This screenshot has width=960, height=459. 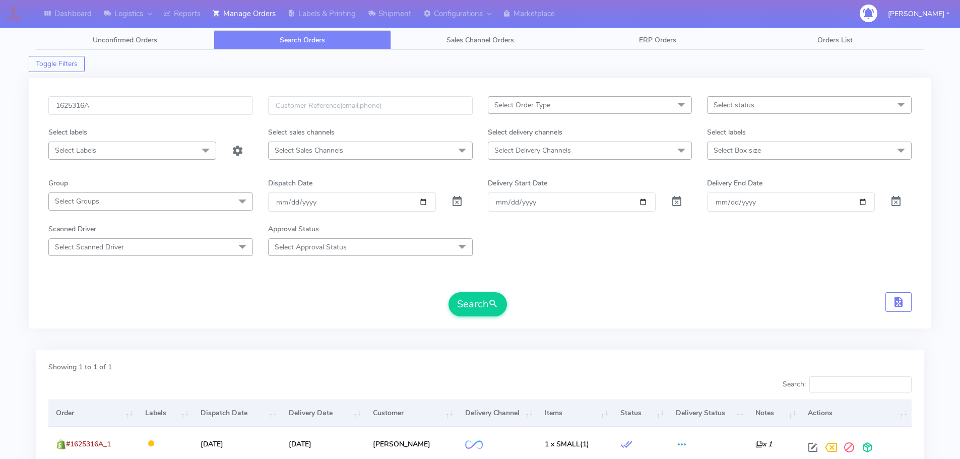 I want to click on th: Customer: activate to sort column ascending, so click(x=411, y=413).